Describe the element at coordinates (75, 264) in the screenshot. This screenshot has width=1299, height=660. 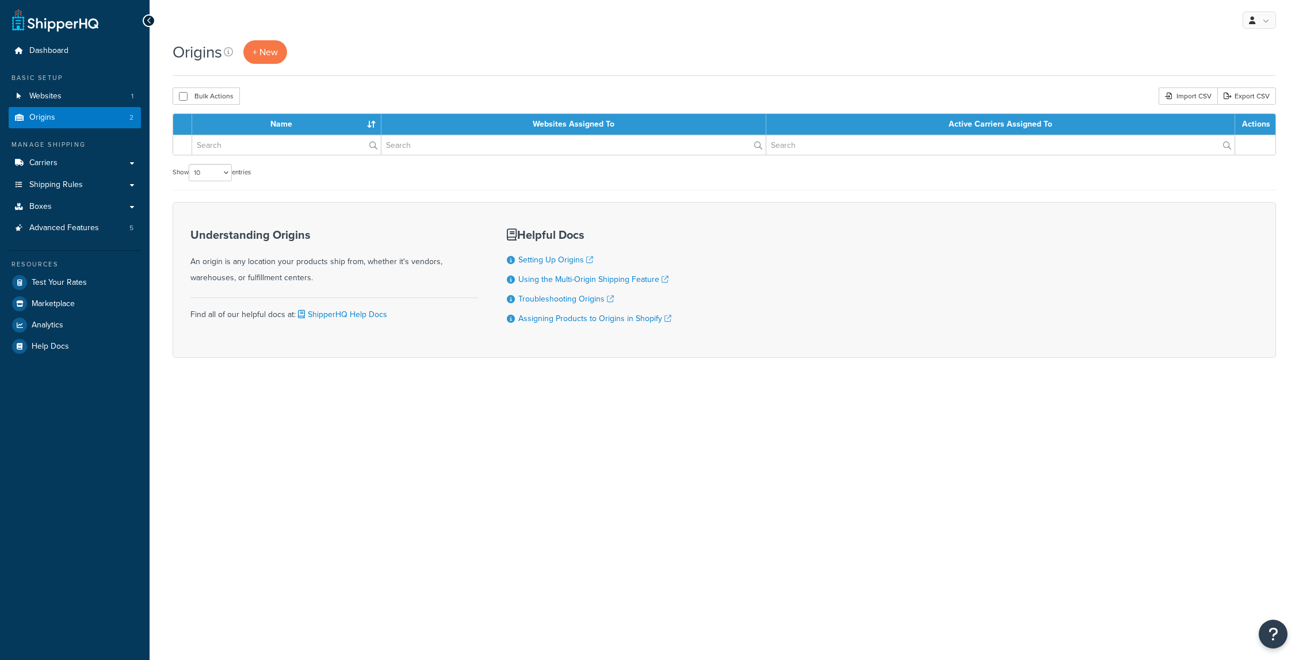
I see `div: Resources` at that location.